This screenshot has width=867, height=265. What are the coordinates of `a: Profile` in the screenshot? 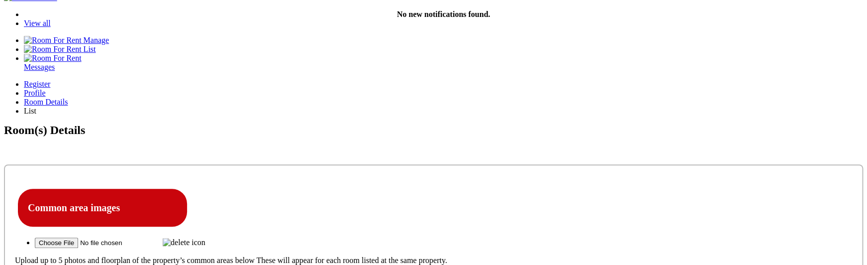 It's located at (443, 93).